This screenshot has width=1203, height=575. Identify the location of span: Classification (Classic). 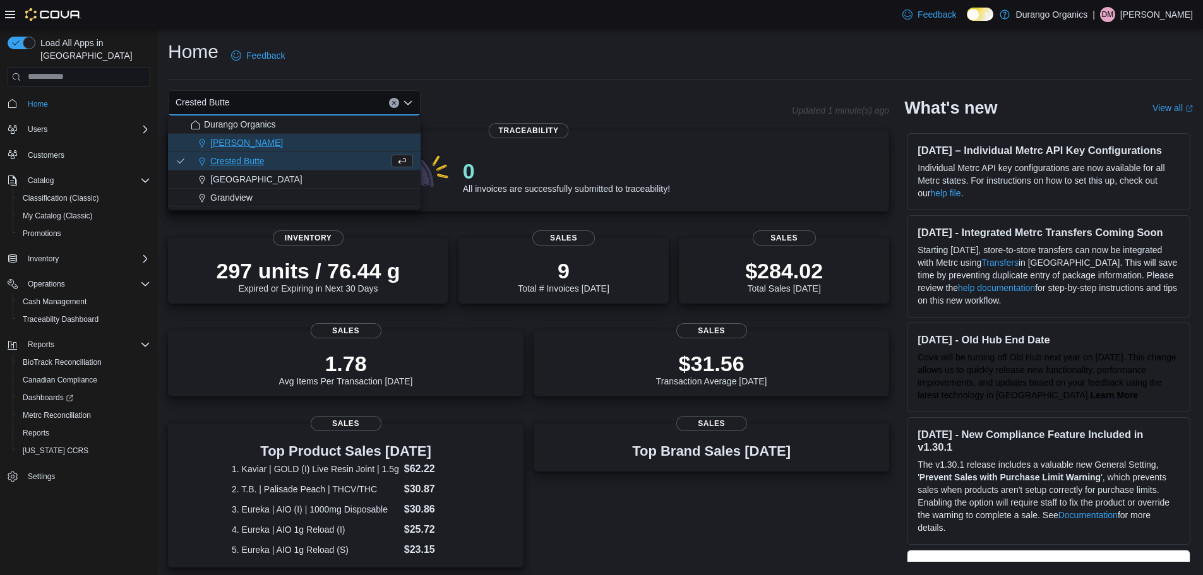
(61, 198).